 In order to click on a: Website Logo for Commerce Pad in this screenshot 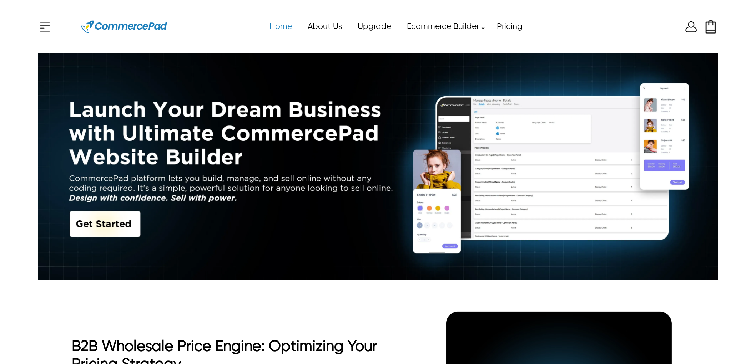, I will do `click(124, 27)`.